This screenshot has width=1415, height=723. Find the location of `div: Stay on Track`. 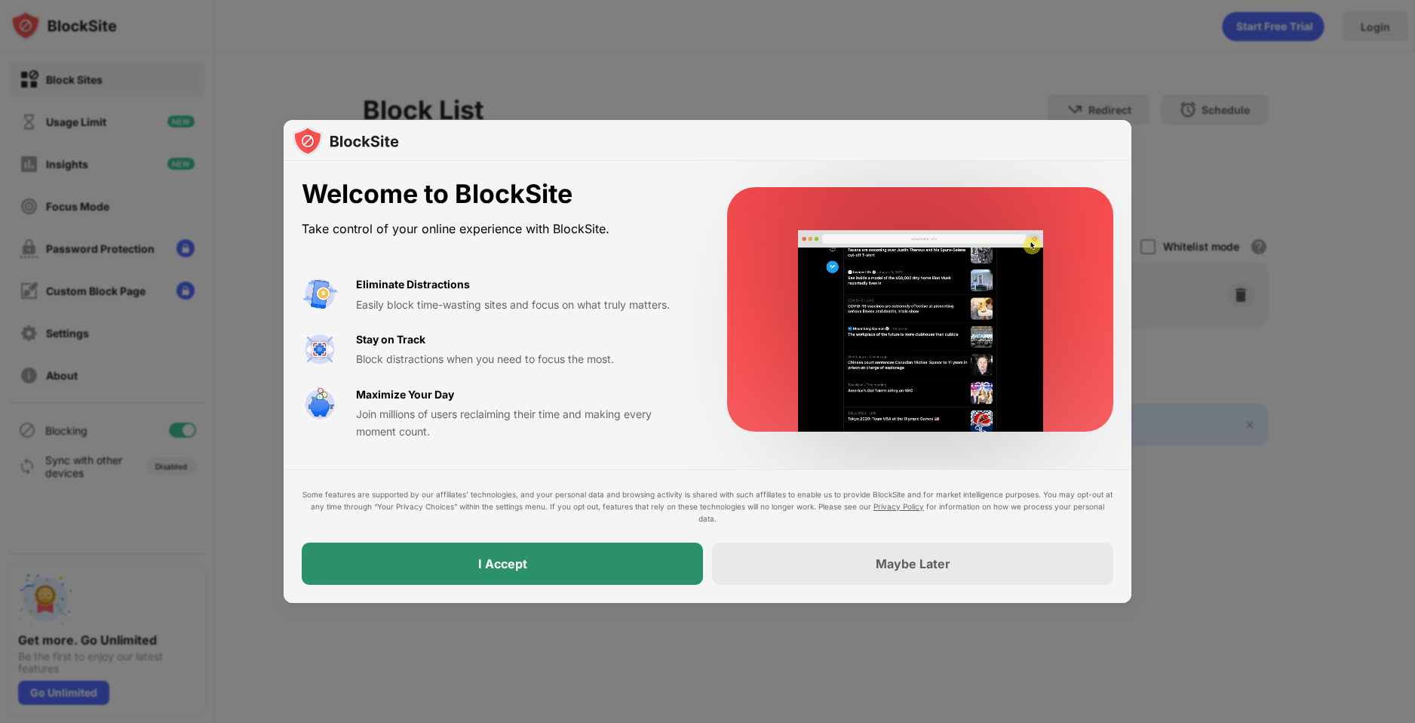

div: Stay on Track is located at coordinates (391, 339).